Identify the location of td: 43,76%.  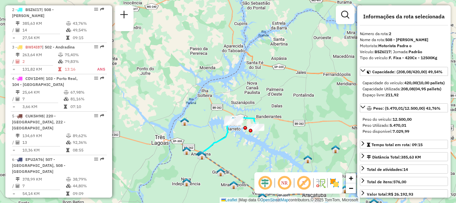
(88, 23).